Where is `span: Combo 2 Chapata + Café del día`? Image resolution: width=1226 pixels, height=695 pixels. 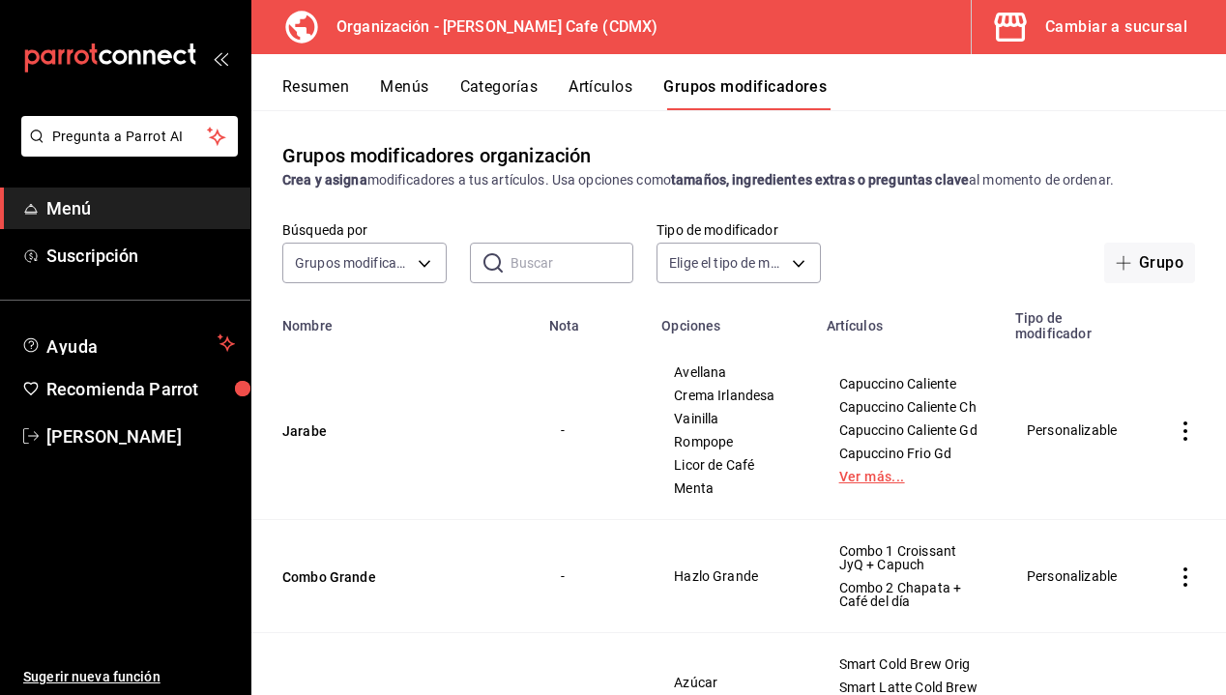 span: Combo 2 Chapata + Café del día is located at coordinates (909, 595).